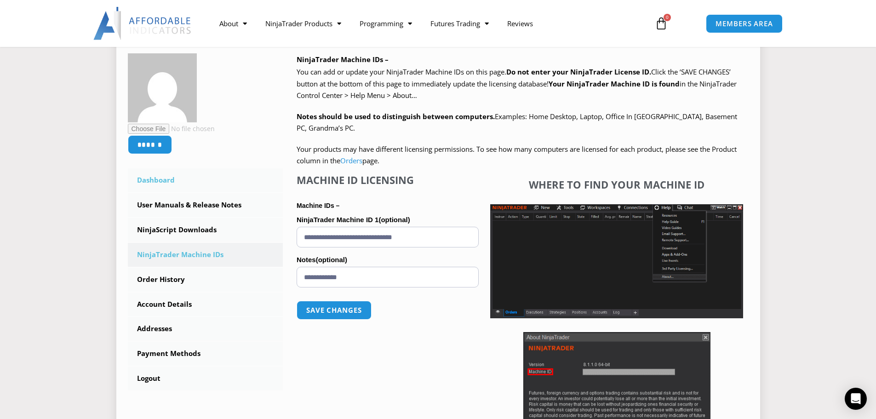  Describe the element at coordinates (388, 220) in the screenshot. I see `label: NinjaTrader Machine ID 1` at that location.